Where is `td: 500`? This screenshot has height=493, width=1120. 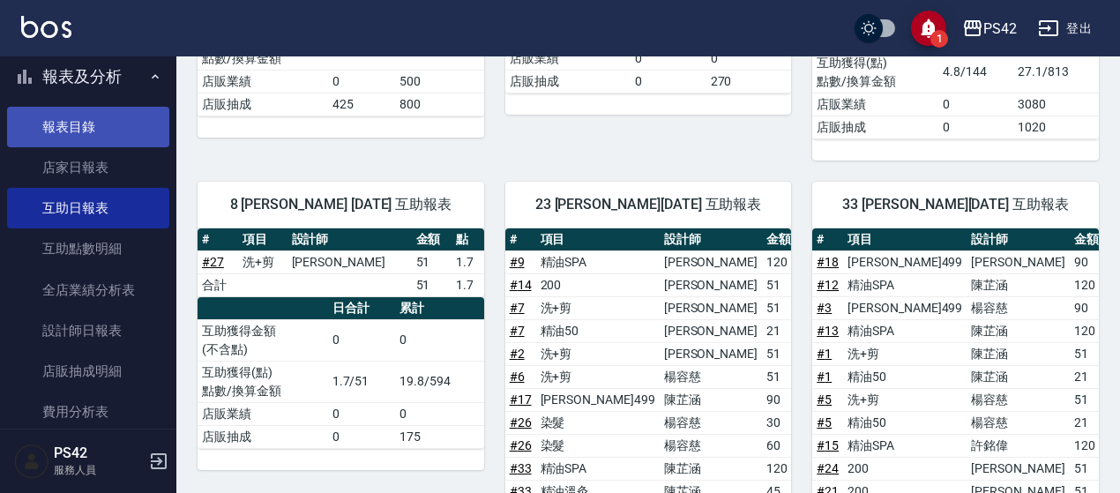 td: 500 is located at coordinates (439, 81).